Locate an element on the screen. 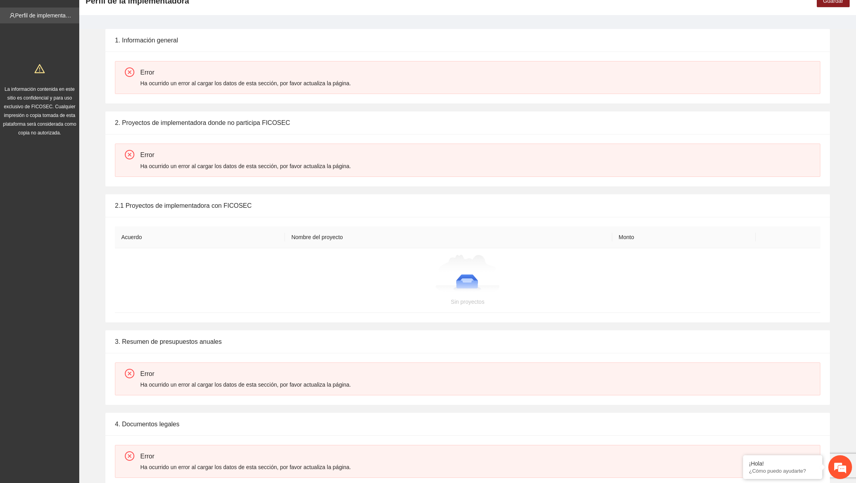  th: Acuerdo is located at coordinates (200, 237).